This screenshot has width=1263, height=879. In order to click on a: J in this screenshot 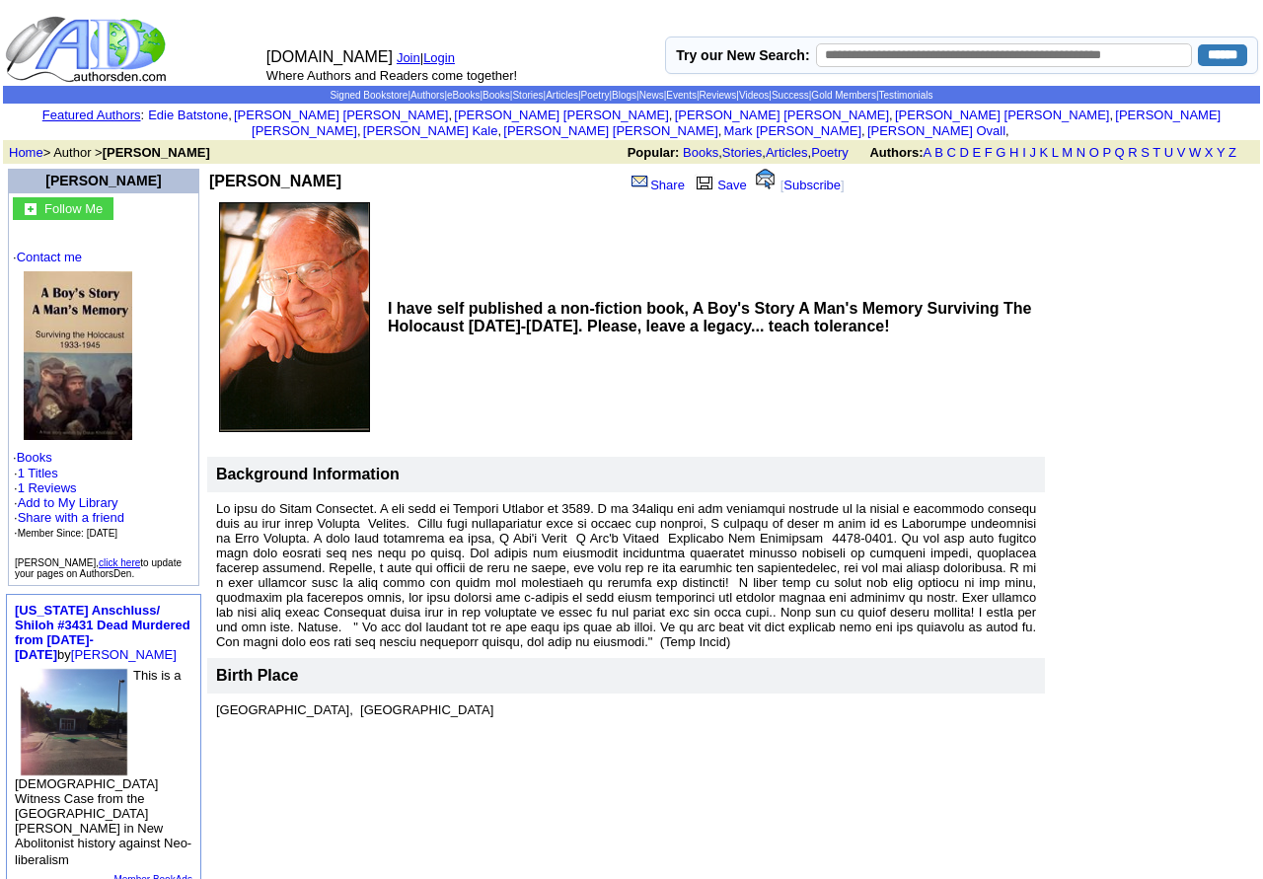, I will do `click(1032, 152)`.